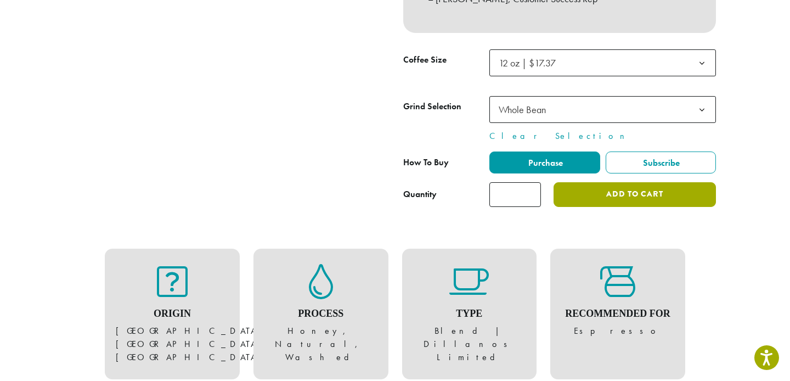 This screenshot has height=381, width=790. What do you see at coordinates (515, 194) in the screenshot?
I see `input: Product quantity` at bounding box center [515, 194].